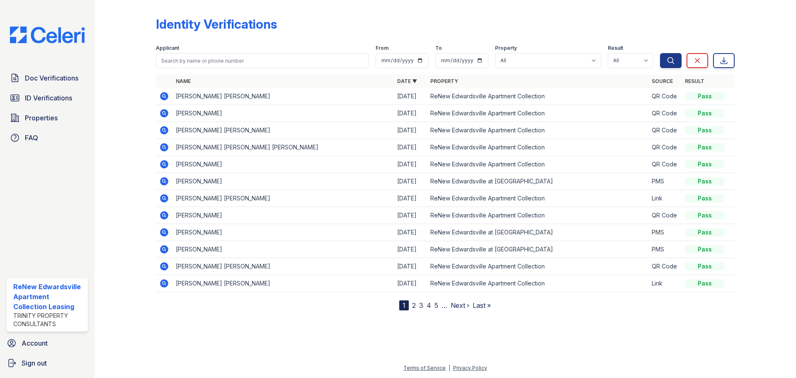  What do you see at coordinates (407, 81) in the screenshot?
I see `a: Date ▼` at bounding box center [407, 81].